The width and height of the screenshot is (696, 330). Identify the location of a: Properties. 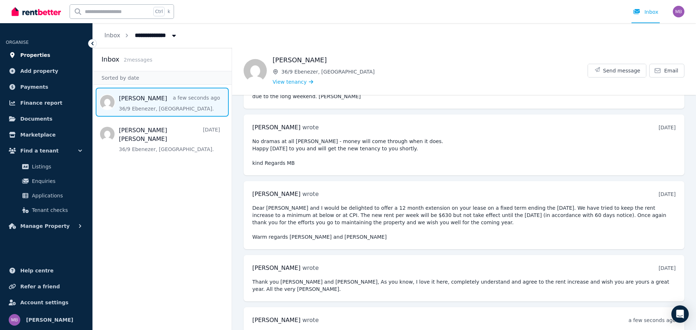
(46, 55).